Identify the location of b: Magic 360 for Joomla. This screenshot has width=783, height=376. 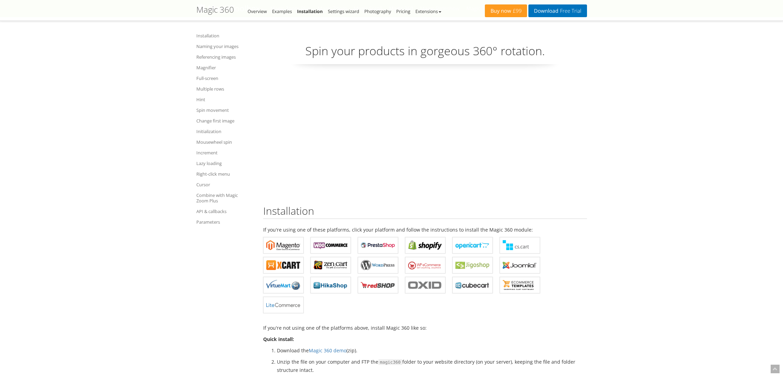
(520, 265).